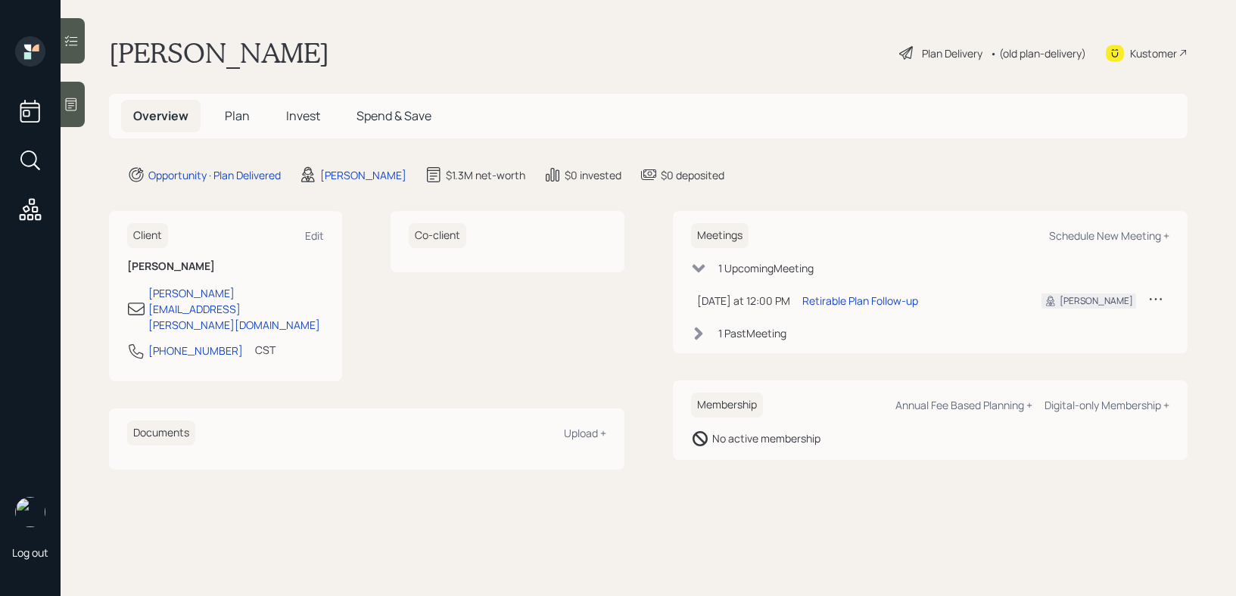  What do you see at coordinates (160, 116) in the screenshot?
I see `span: Overview` at bounding box center [160, 116].